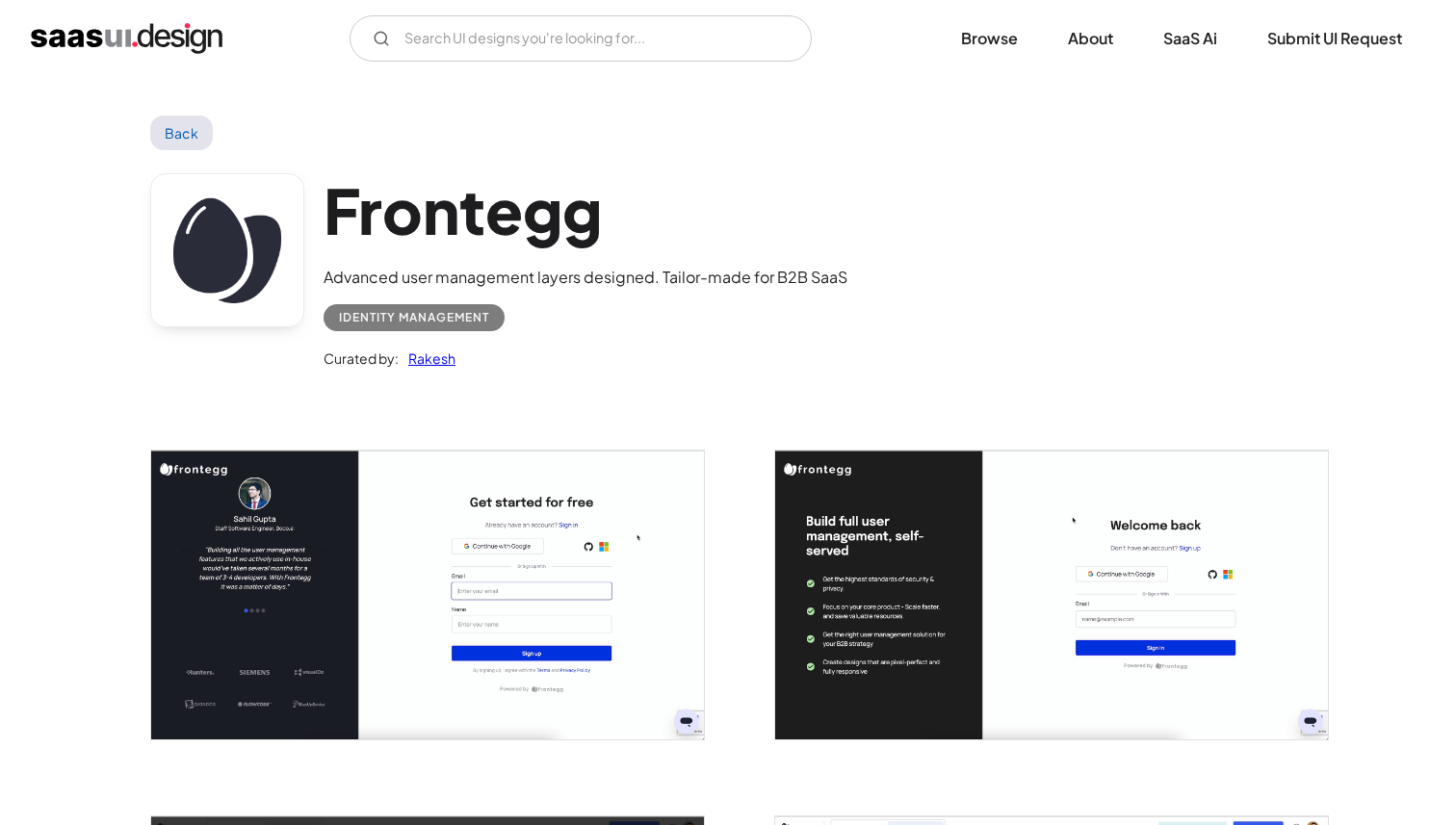 The image size is (1456, 825). What do you see at coordinates (1090, 38) in the screenshot?
I see `a: About` at bounding box center [1090, 38].